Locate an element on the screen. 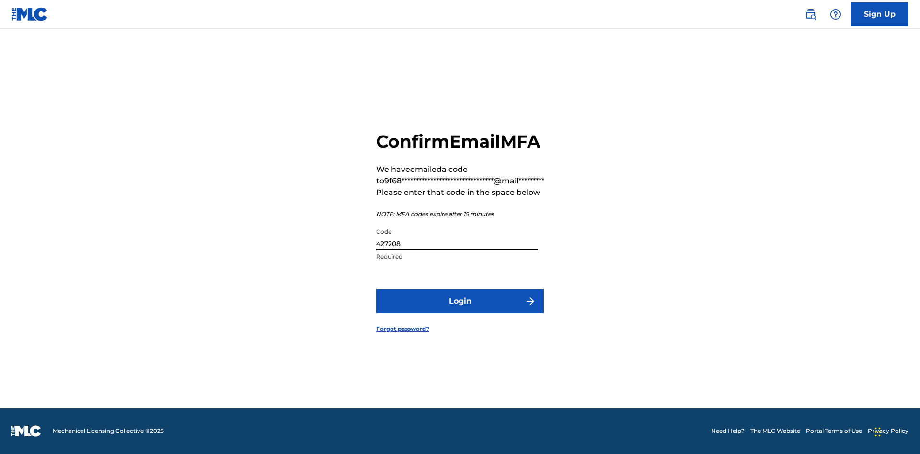 This screenshot has width=920, height=454. img: logo is located at coordinates (26, 431).